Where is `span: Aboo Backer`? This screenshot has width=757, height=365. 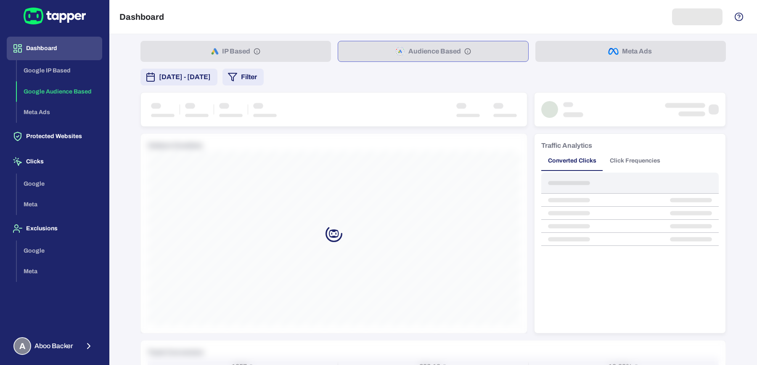 span: Aboo Backer is located at coordinates (54, 346).